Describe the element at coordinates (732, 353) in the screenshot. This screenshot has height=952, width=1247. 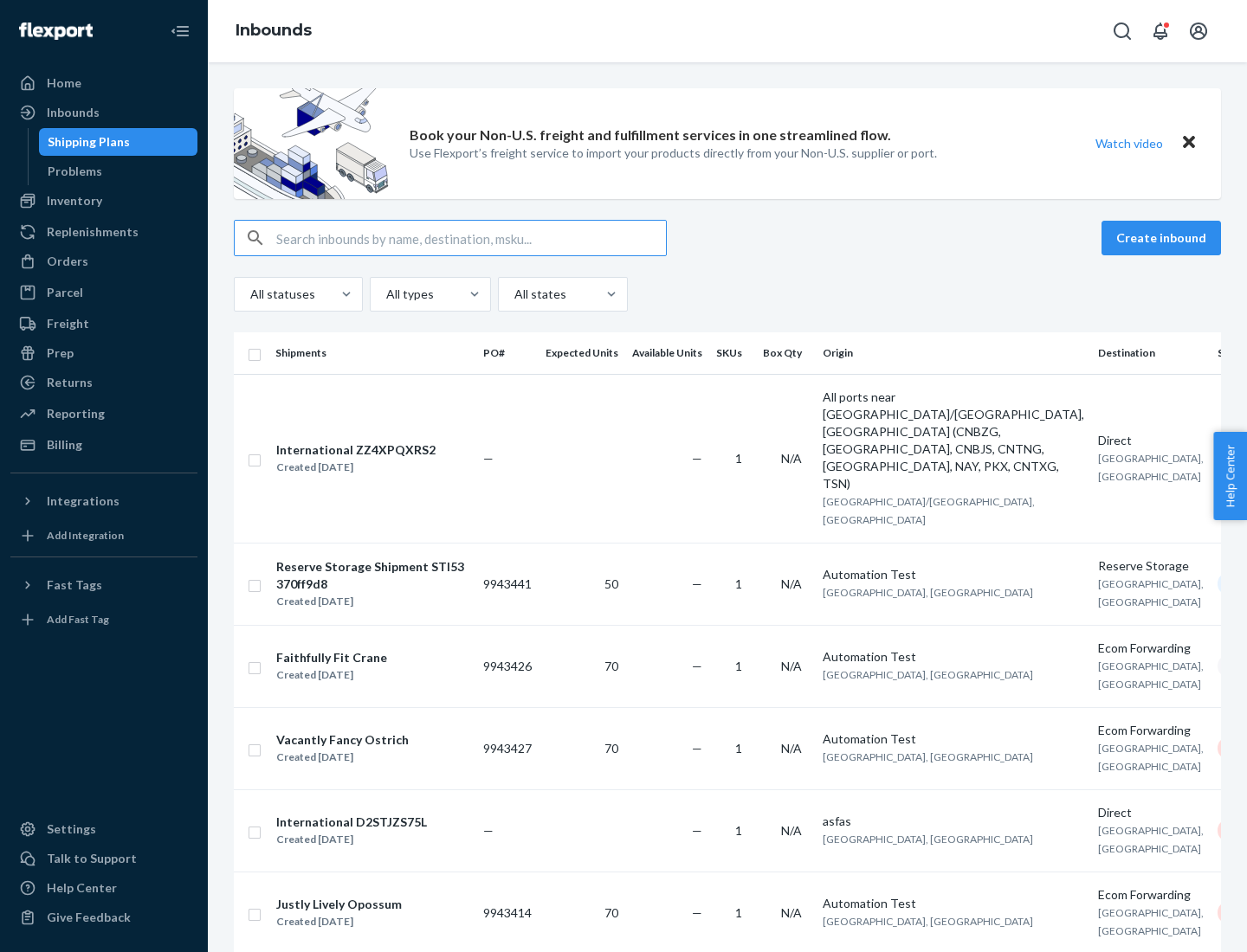
I see `th: SKUs` at that location.